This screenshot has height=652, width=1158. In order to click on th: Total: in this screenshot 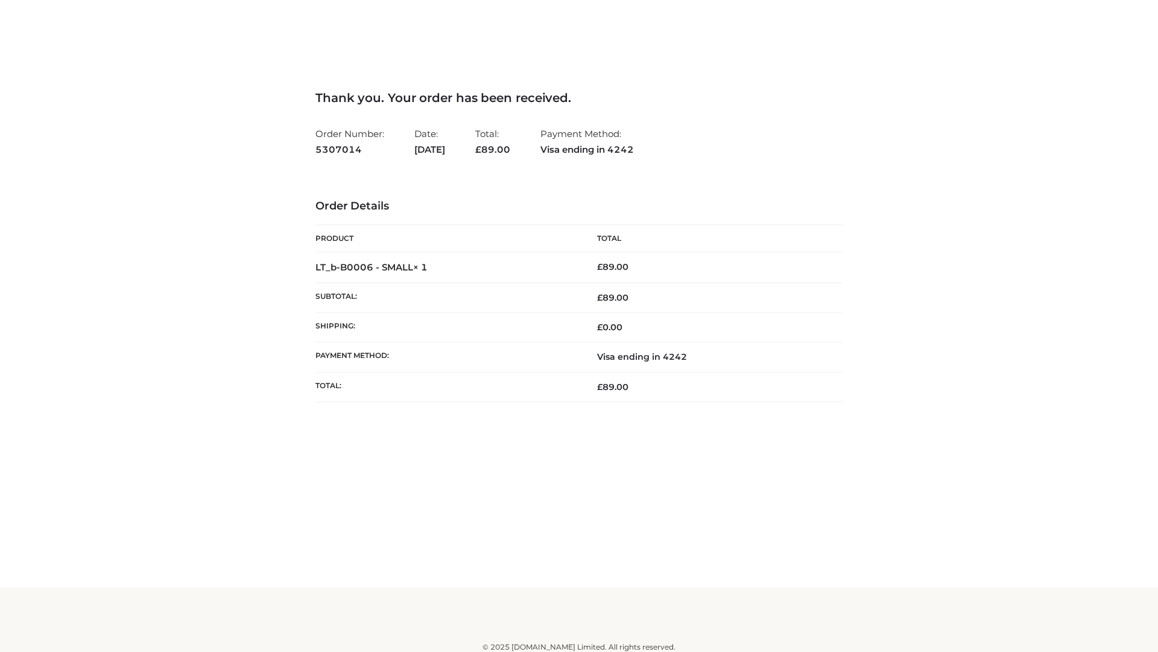, I will do `click(447, 386)`.